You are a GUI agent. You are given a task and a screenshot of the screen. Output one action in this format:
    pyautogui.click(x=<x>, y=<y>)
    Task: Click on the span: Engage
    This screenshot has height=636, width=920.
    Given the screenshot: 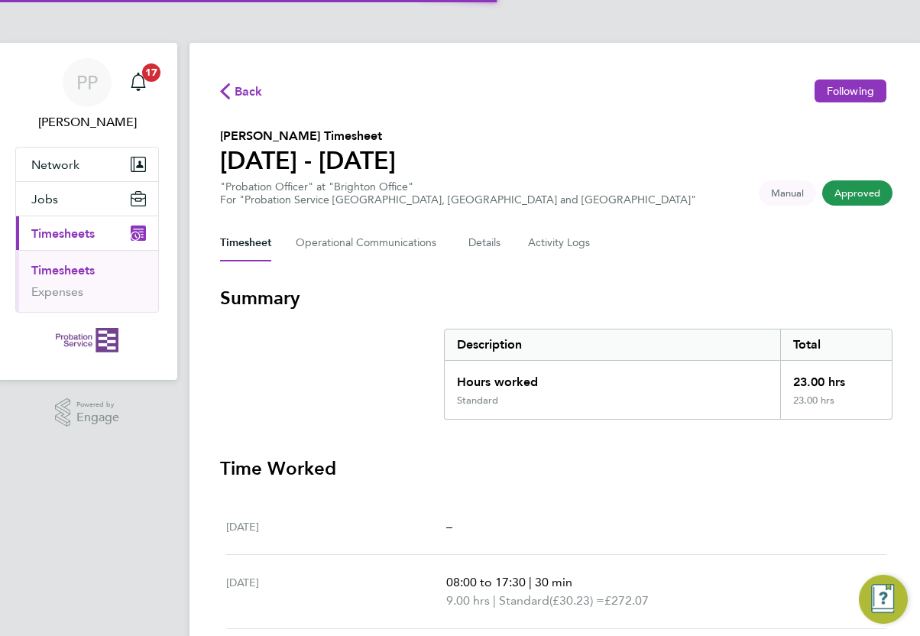 What is the action you would take?
    pyautogui.click(x=98, y=417)
    